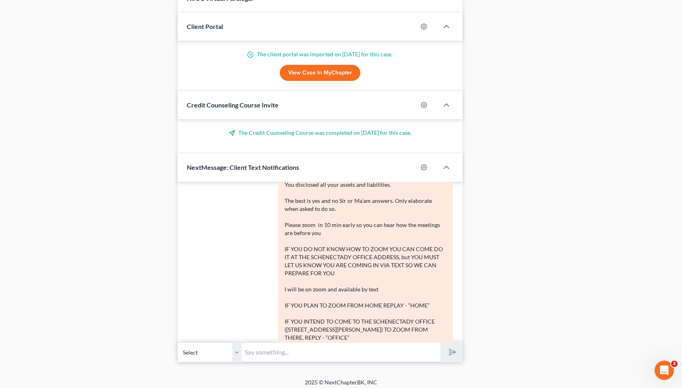 The height and width of the screenshot is (388, 682). I want to click on span: NextMessage: Client Text Notifications, so click(243, 167).